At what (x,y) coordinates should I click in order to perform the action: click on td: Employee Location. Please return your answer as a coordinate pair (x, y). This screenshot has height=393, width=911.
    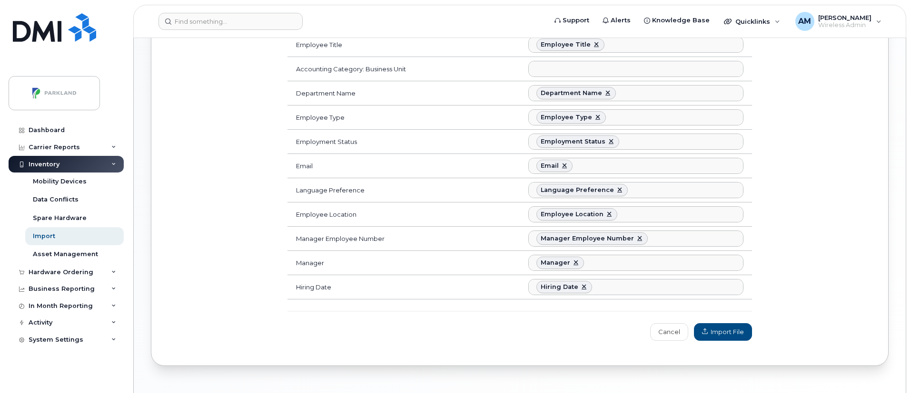
    Looking at the image, I should click on (403, 215).